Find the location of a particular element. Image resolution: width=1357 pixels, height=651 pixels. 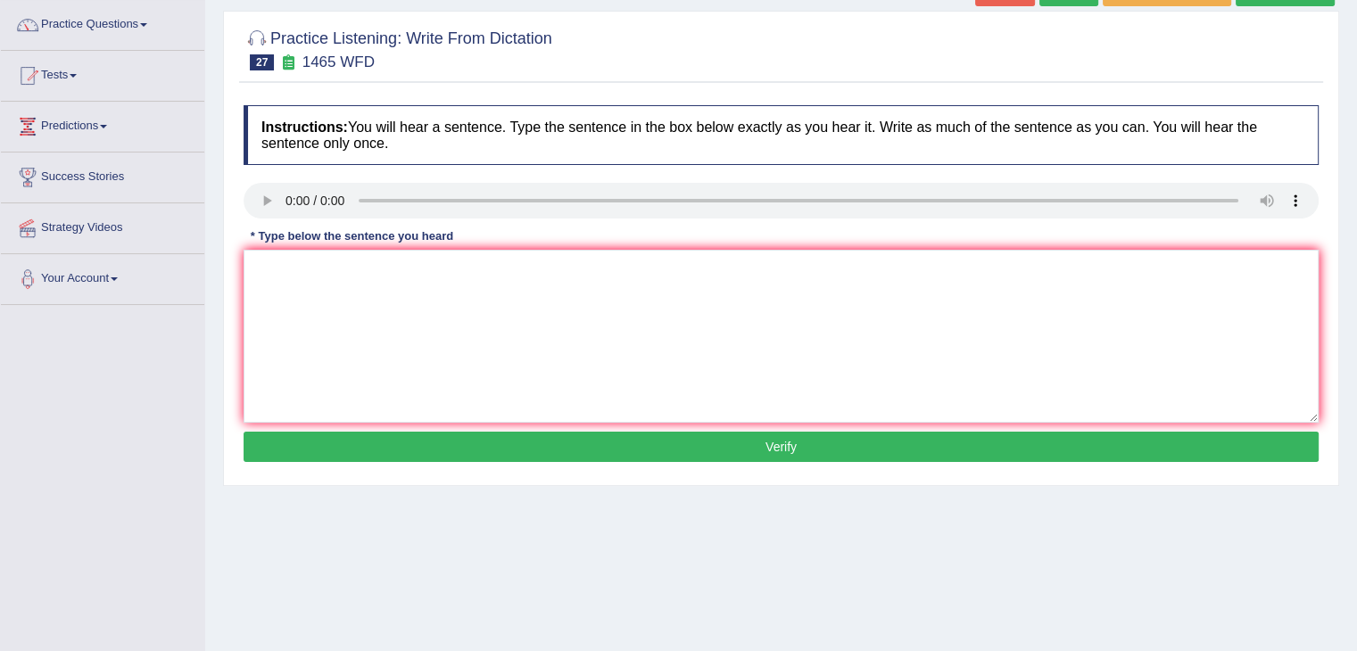

h4: You will hear a sentence. Type the sentence in the box below exactly as you hear it. Write as muc... is located at coordinates (781, 135).